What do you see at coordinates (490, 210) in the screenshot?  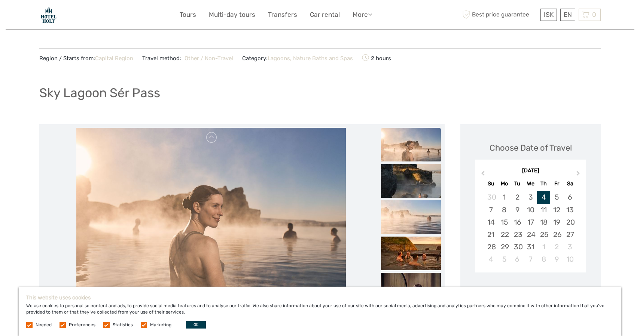 I see `div: Choose Sunday, December 7th, 2025` at bounding box center [490, 210].